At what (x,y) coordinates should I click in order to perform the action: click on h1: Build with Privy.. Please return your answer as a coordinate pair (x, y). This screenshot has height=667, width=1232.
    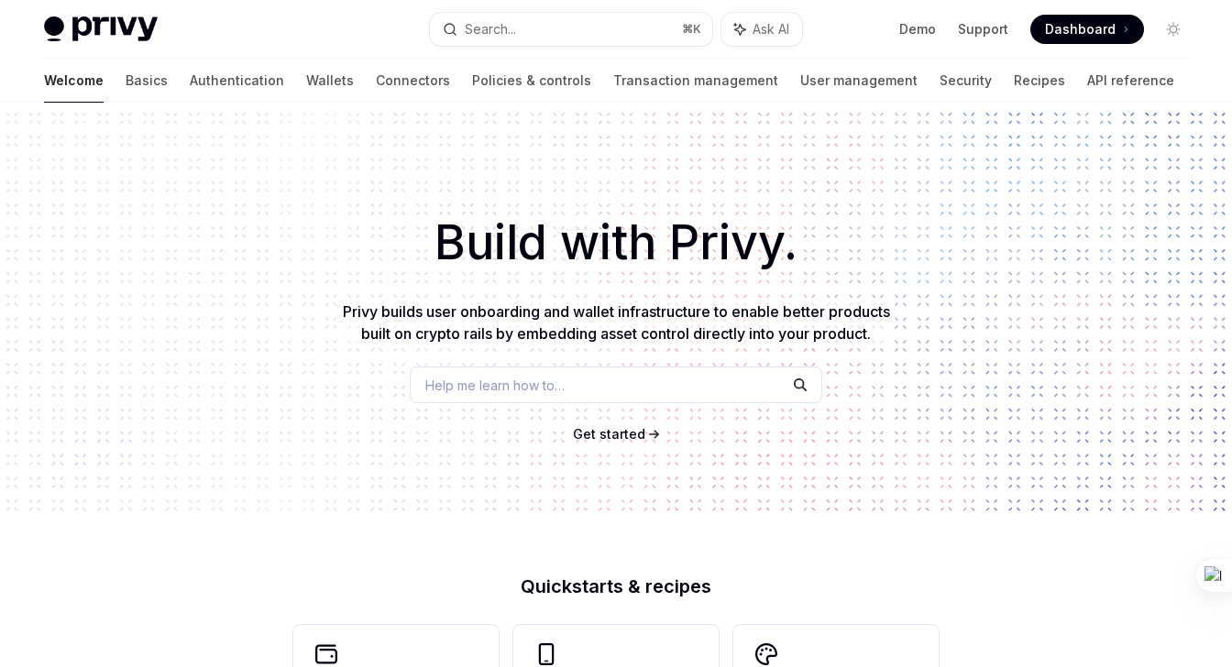
    Looking at the image, I should click on (616, 243).